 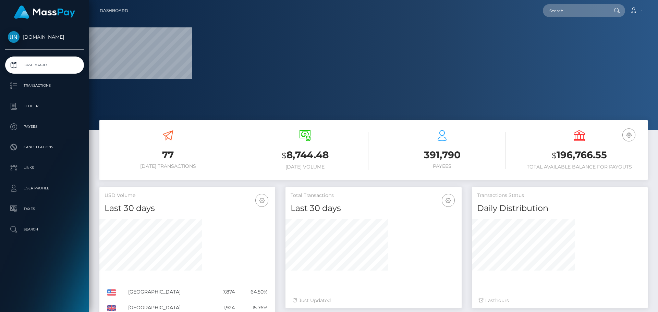 I want to click on img: GB.png, so click(x=111, y=309).